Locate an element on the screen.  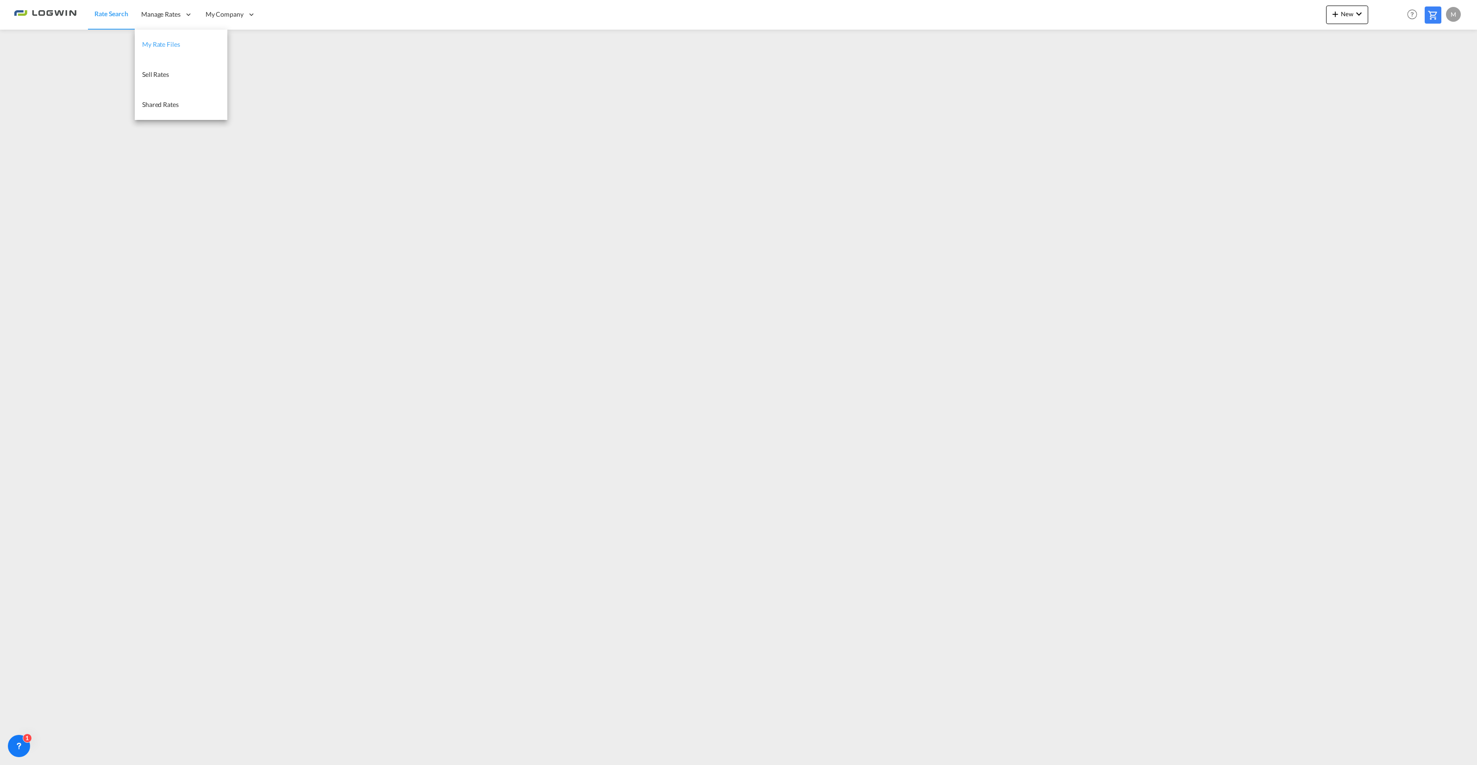
md-icon: icon-chevron-down is located at coordinates (1359, 14).